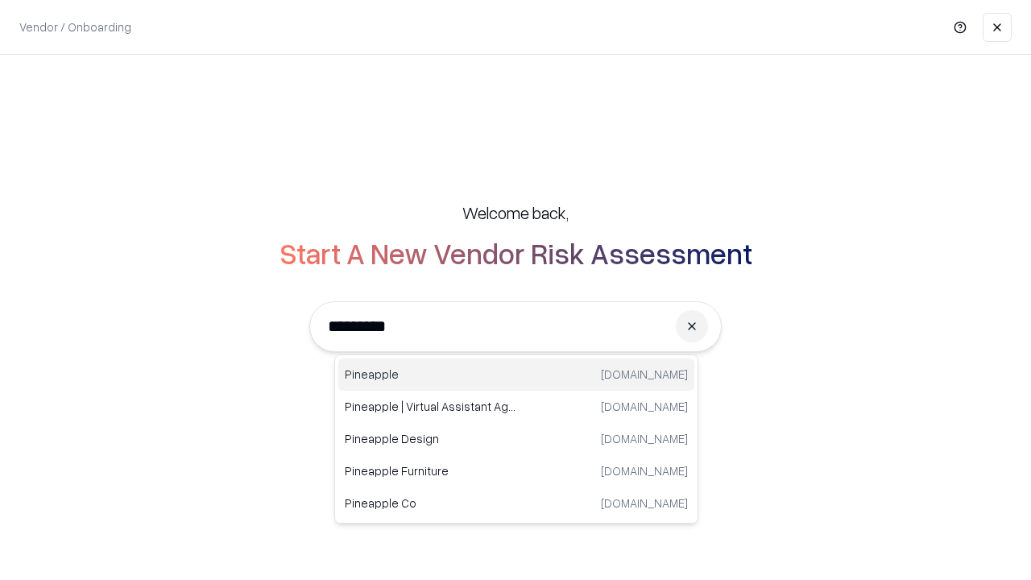  Describe the element at coordinates (430, 502) in the screenshot. I see `p: Pineapple Co` at that location.